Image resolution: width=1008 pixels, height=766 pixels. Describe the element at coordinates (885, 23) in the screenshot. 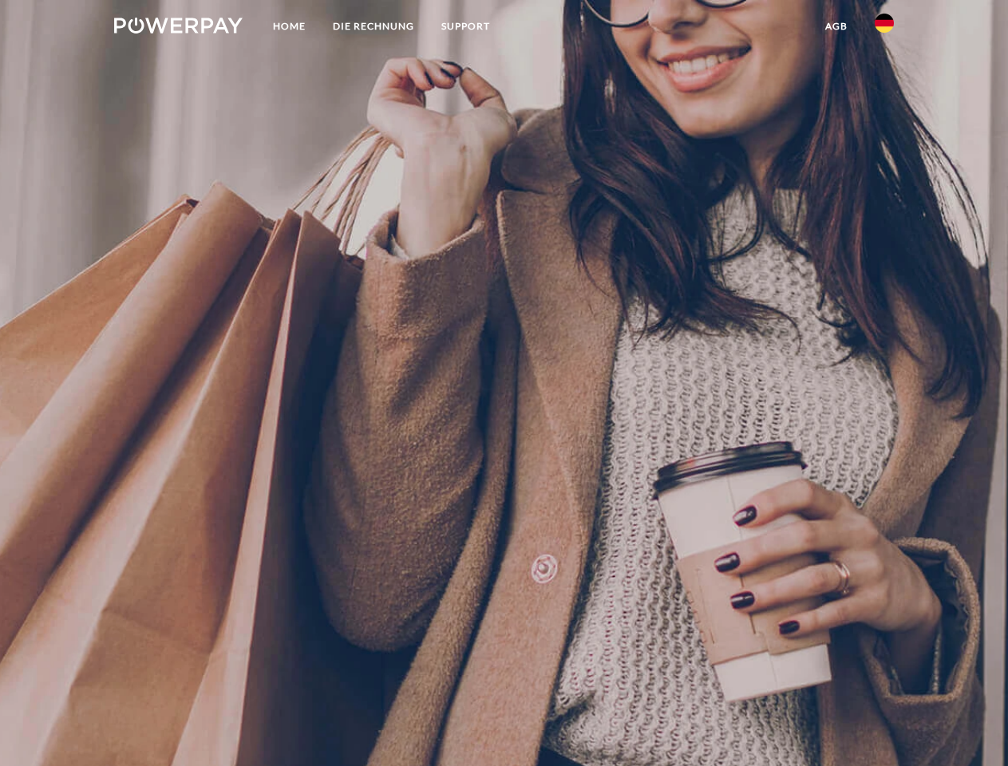

I see `img: de` at that location.